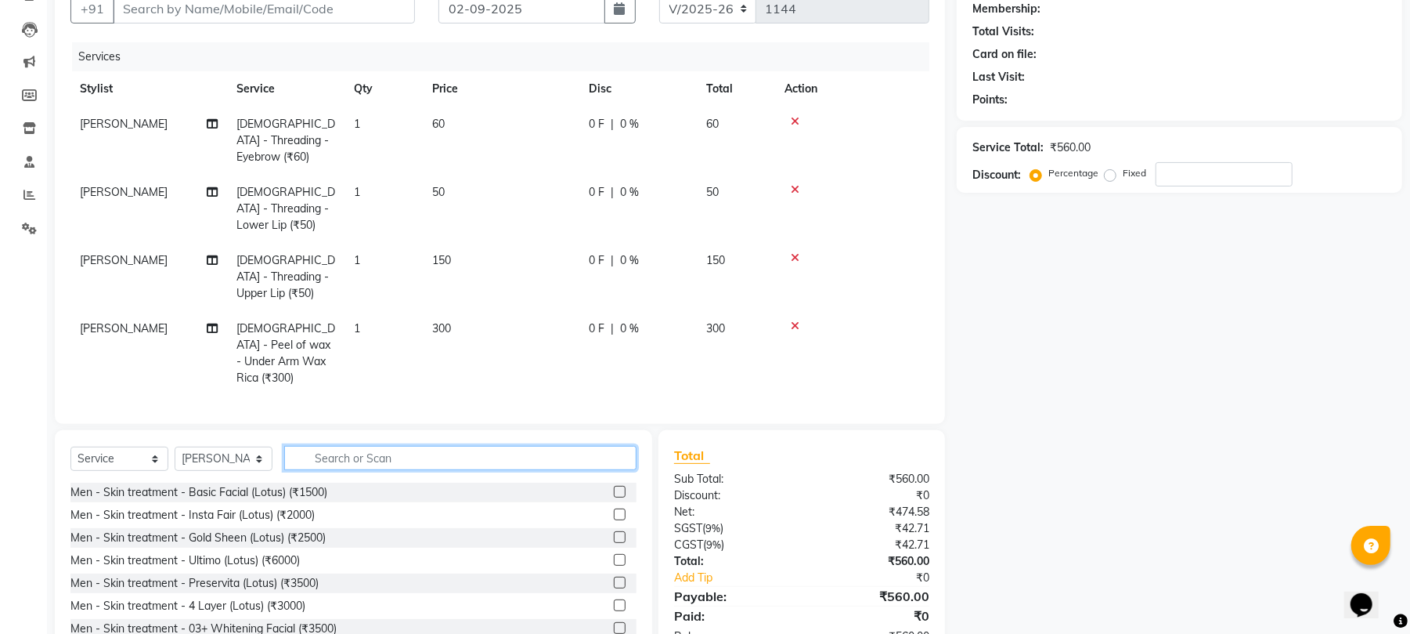 The image size is (1410, 634). Describe the element at coordinates (732, 561) in the screenshot. I see `div: Total:` at that location.